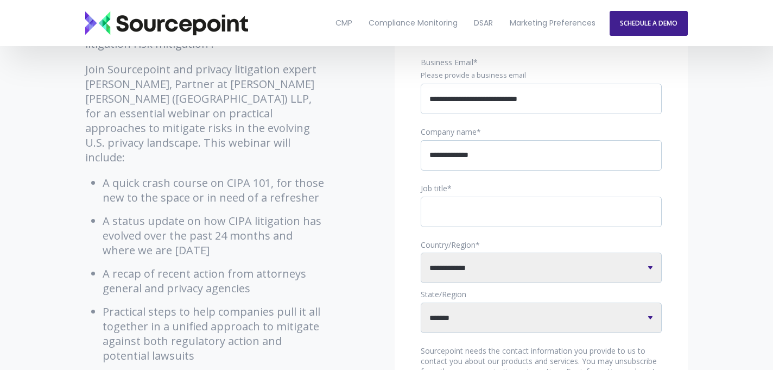  I want to click on legend: Please provide a business email, so click(541, 75).